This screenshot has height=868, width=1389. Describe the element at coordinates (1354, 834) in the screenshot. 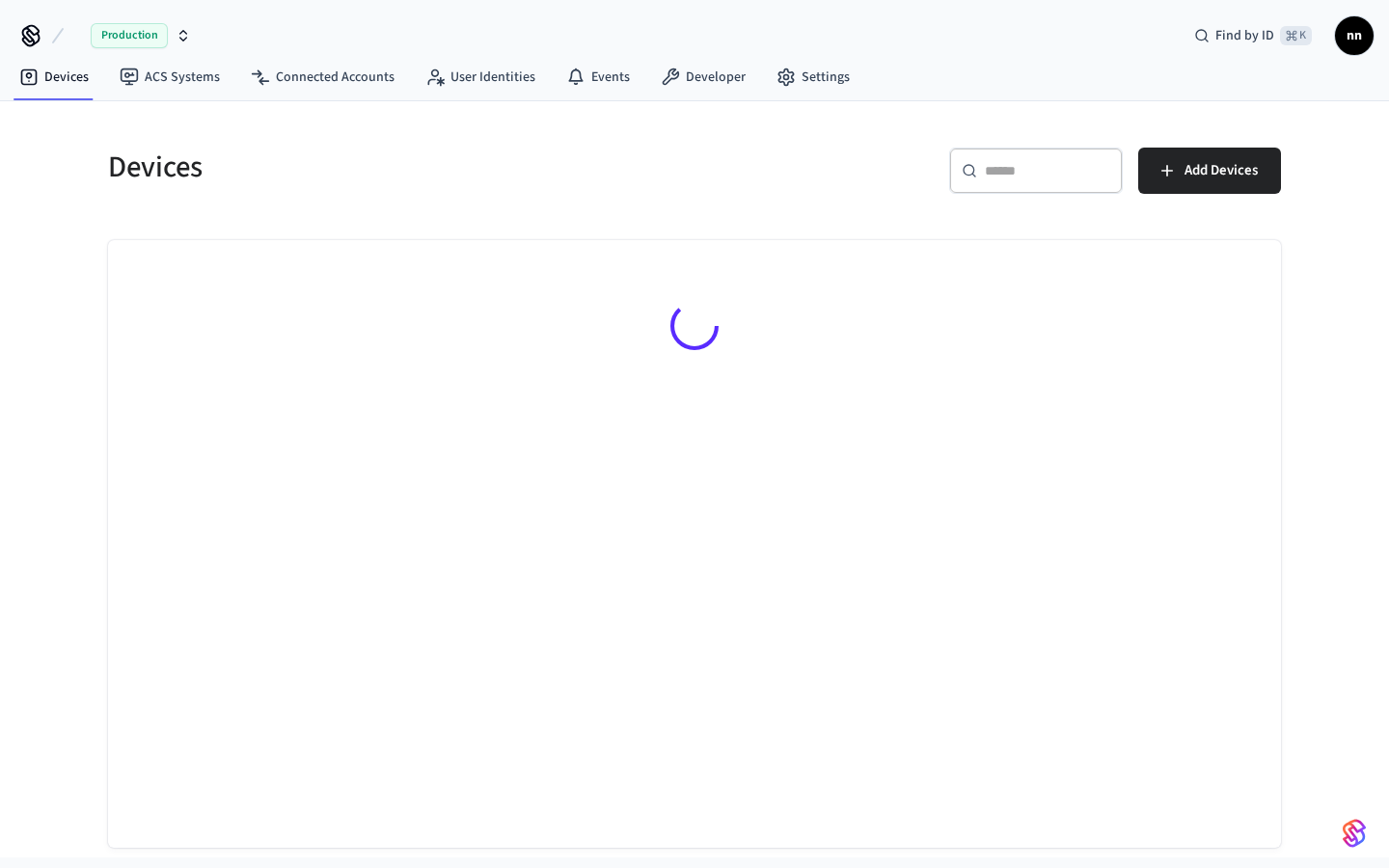

I see `img: SeamLogoGradient.69752ec5.svg` at that location.